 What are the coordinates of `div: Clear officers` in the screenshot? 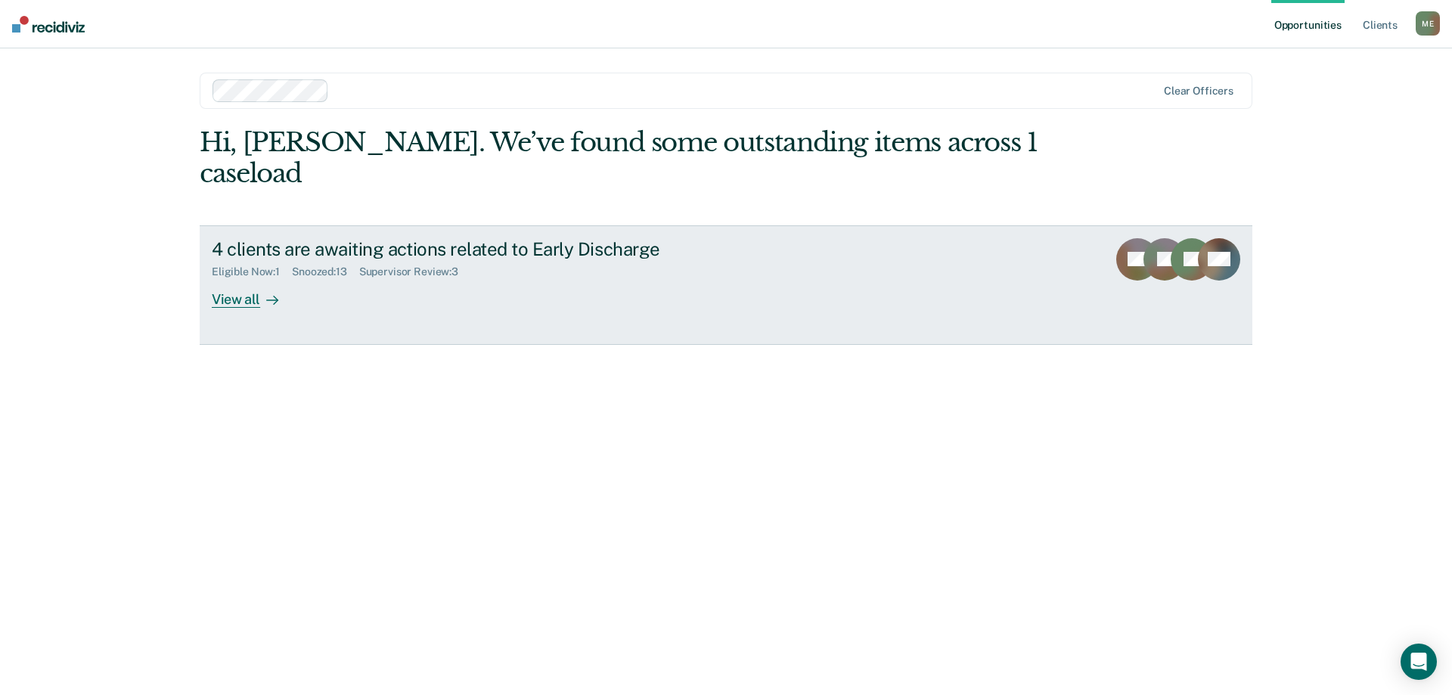 It's located at (1198, 91).